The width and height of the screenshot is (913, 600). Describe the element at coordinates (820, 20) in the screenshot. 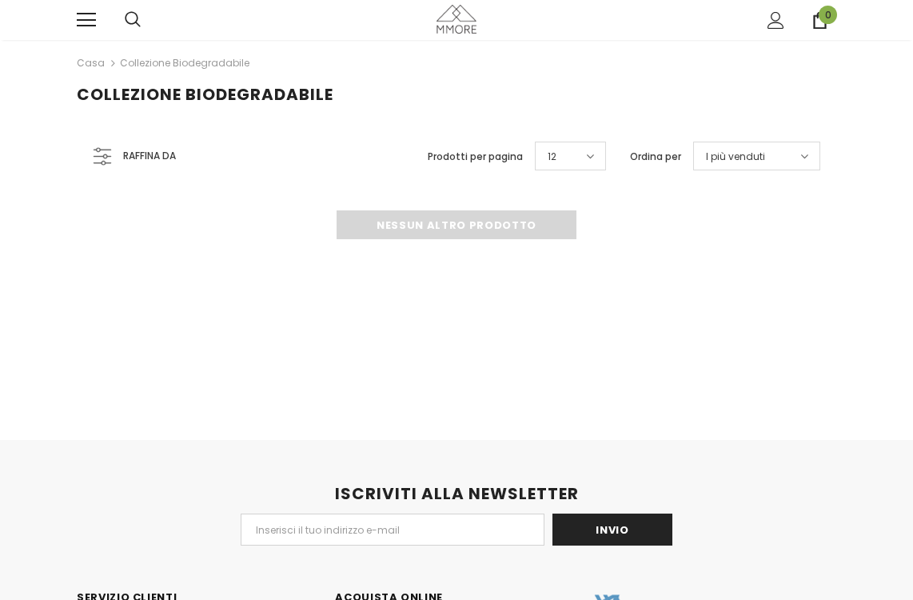

I see `a: 0` at that location.